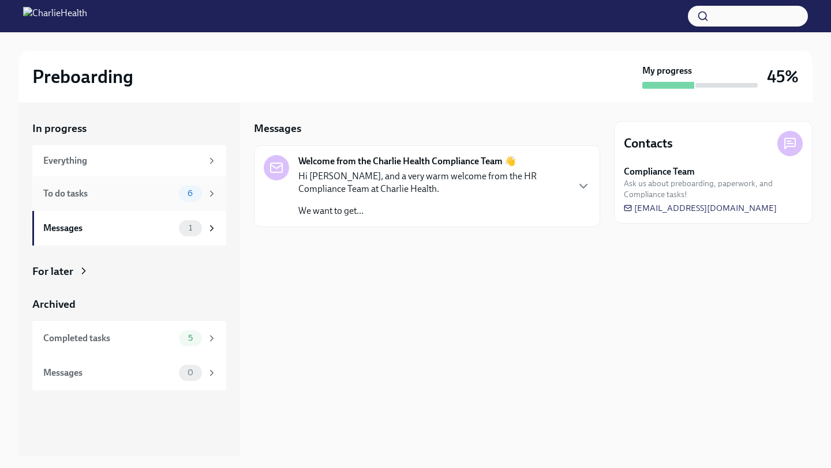 This screenshot has height=468, width=831. Describe the element at coordinates (659, 172) in the screenshot. I see `strong: Compliance Team` at that location.